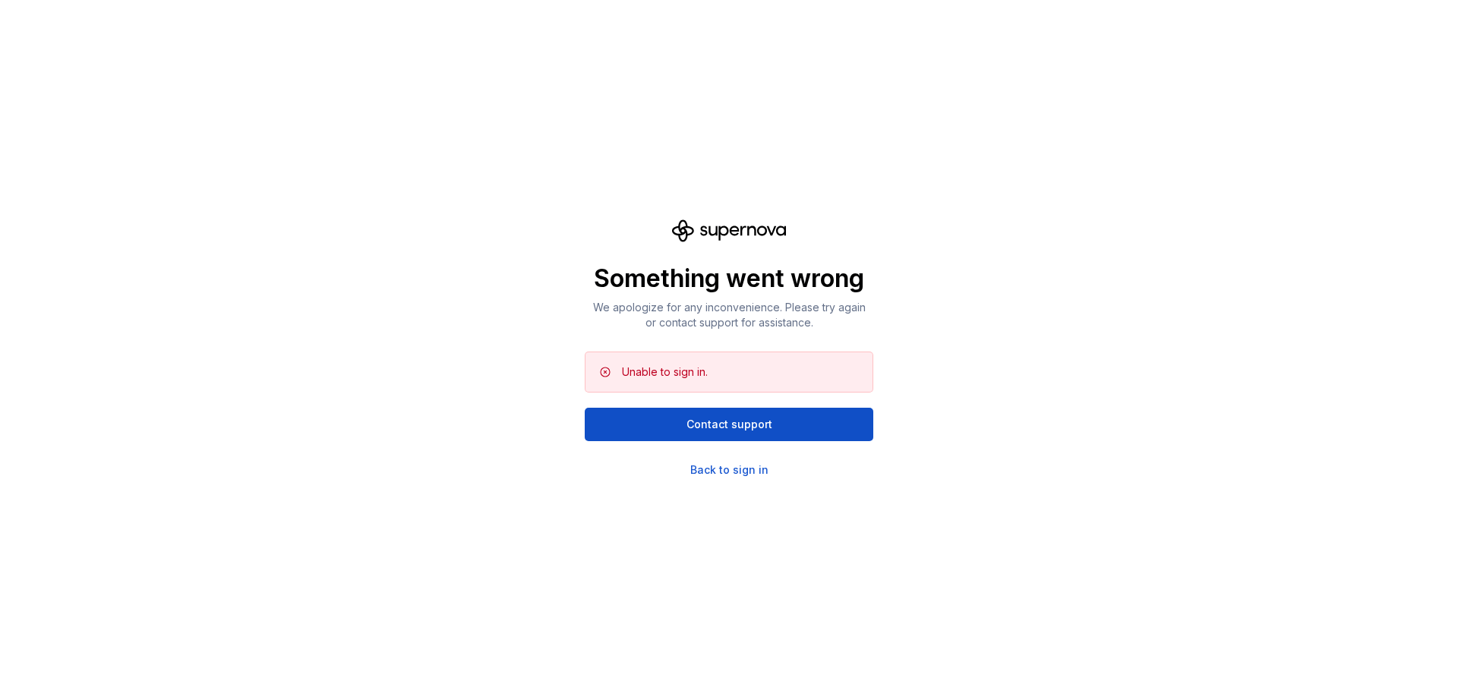 The image size is (1458, 697). Describe the element at coordinates (729, 315) in the screenshot. I see `p: We apologize for any inconvenience. Please try again or contact support for assistance.` at that location.